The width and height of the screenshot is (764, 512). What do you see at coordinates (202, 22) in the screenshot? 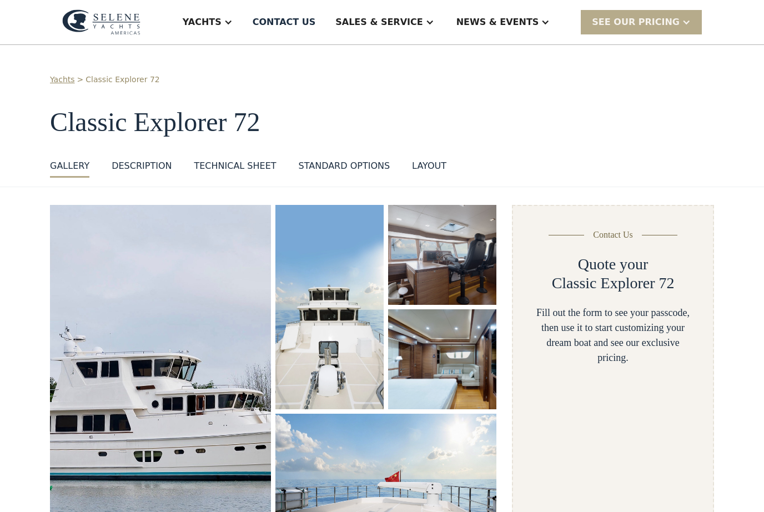
I see `div: Yachts` at bounding box center [202, 22].